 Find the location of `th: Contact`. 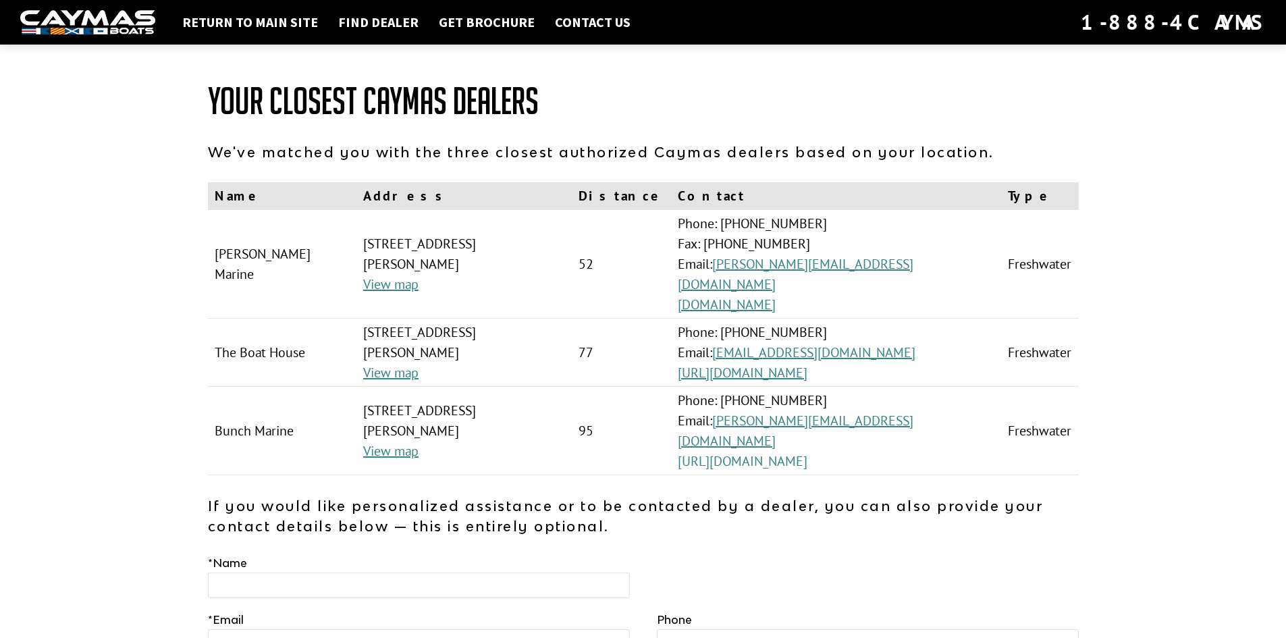

th: Contact is located at coordinates (837, 196).